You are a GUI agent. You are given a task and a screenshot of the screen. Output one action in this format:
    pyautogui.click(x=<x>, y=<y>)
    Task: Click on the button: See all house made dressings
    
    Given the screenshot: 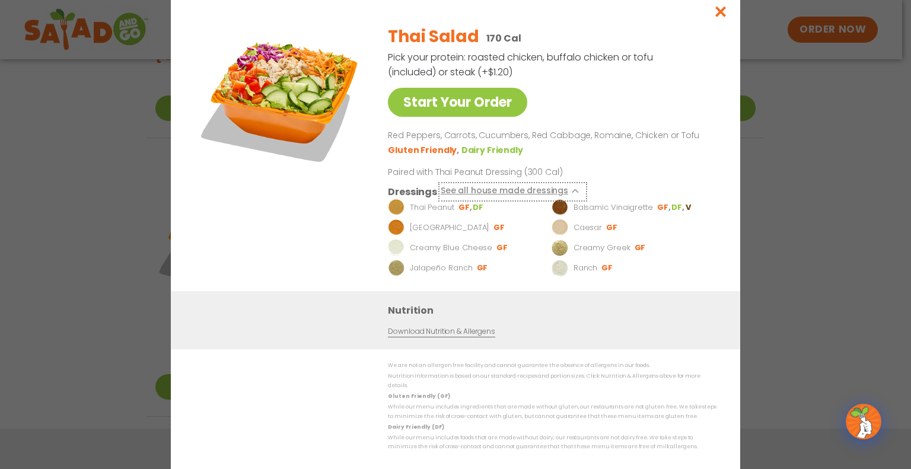 What is the action you would take?
    pyautogui.click(x=512, y=192)
    